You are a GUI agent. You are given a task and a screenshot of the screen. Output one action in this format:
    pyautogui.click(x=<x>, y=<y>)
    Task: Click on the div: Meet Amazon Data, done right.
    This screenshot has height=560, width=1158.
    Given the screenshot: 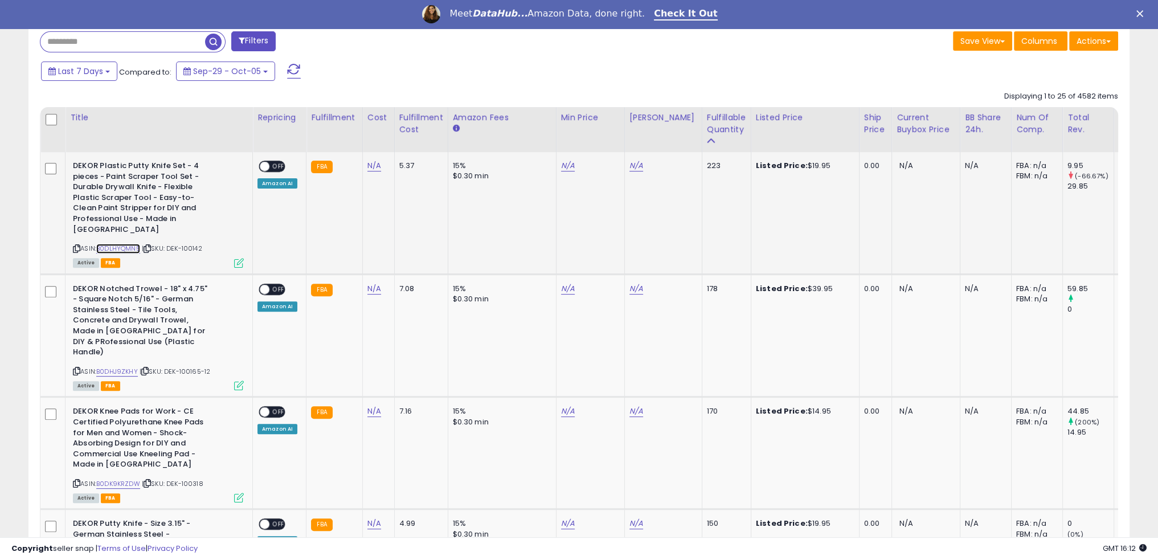 What is the action you would take?
    pyautogui.click(x=547, y=14)
    